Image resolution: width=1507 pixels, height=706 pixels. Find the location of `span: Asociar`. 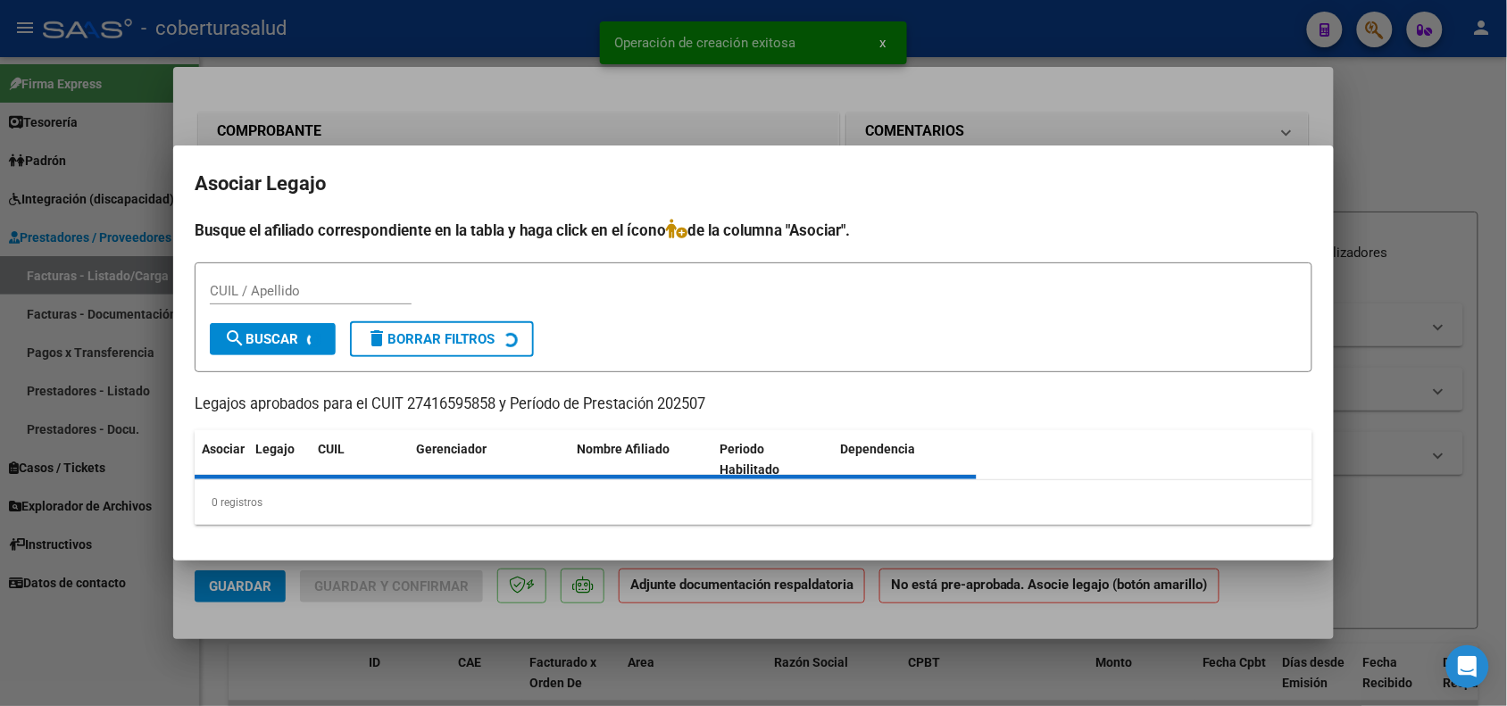

span: Asociar is located at coordinates (223, 449).